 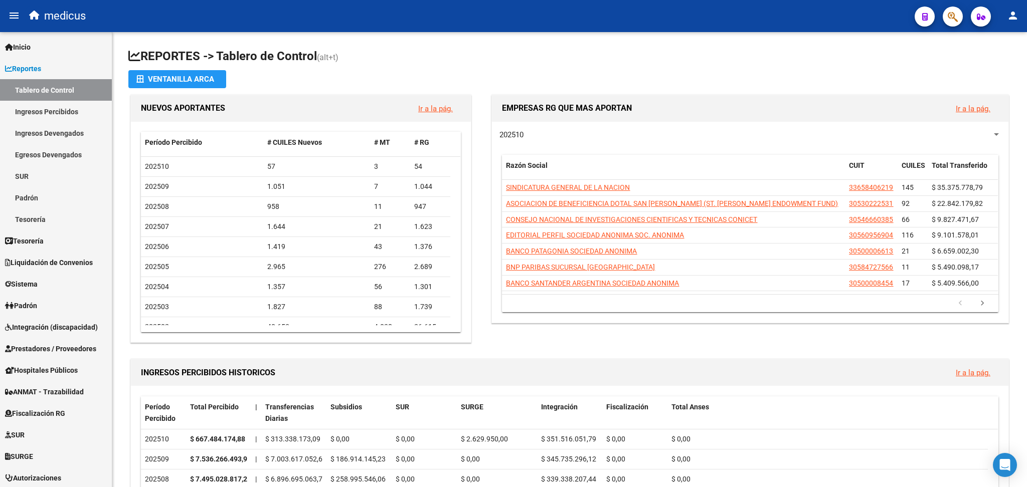 What do you see at coordinates (912, 171) in the screenshot?
I see `datatable-header-cell: CUILES` at bounding box center [912, 171].